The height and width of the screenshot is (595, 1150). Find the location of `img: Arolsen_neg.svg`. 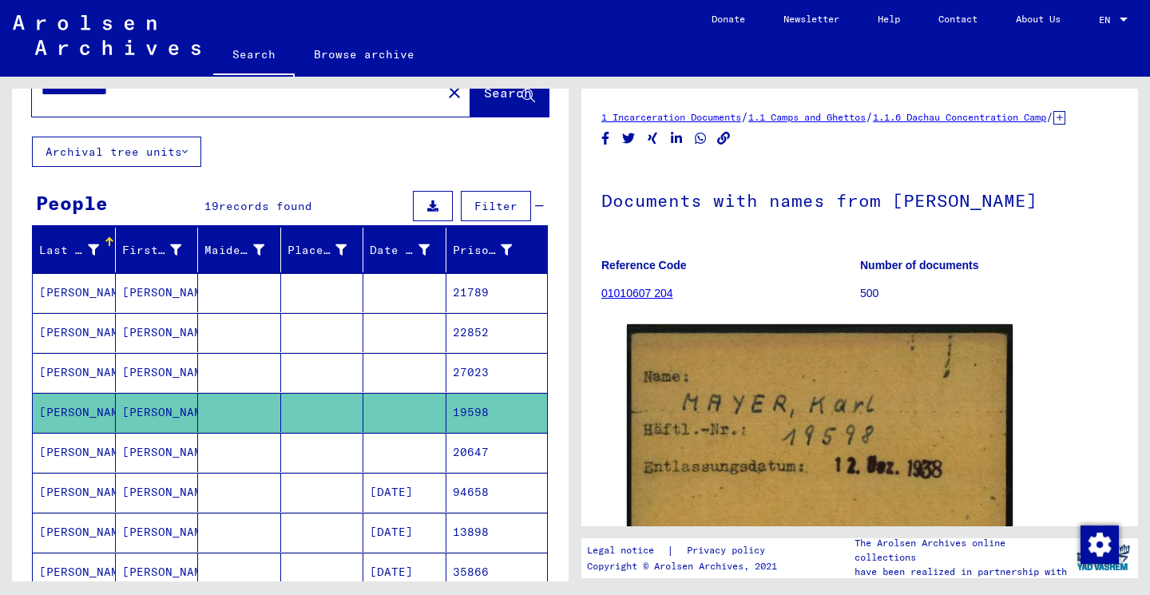

img: Arolsen_neg.svg is located at coordinates (106, 35).